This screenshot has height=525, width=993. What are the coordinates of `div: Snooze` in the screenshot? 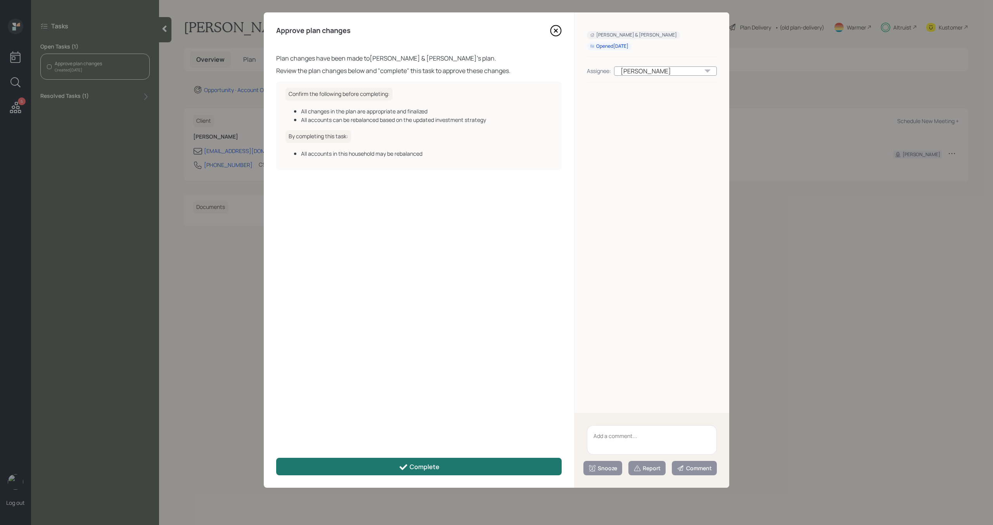 It's located at (603, 468).